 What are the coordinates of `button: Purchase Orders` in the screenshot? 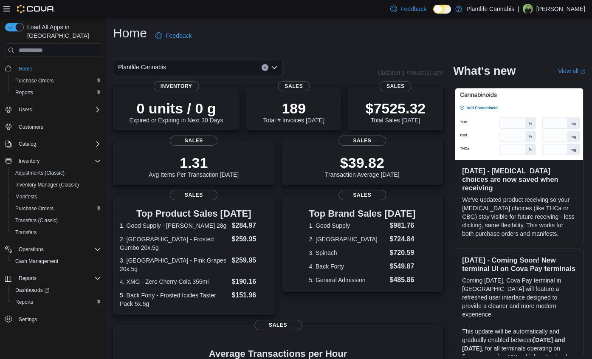 It's located at (57, 81).